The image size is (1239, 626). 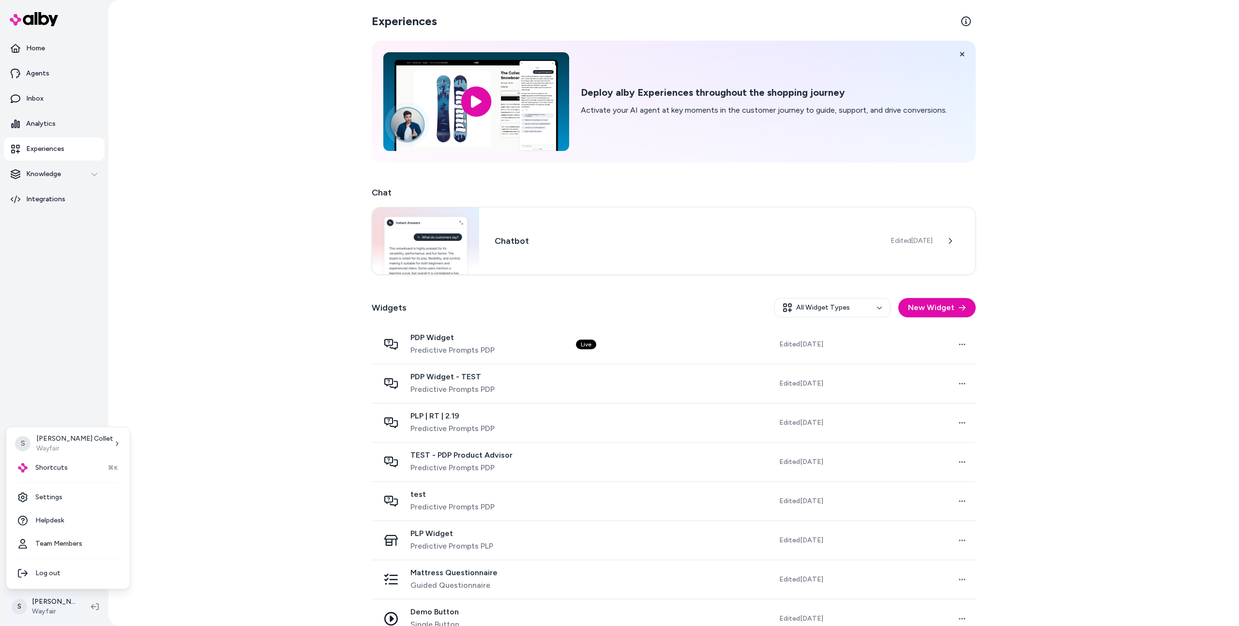 I want to click on span: Shortcuts, so click(x=51, y=468).